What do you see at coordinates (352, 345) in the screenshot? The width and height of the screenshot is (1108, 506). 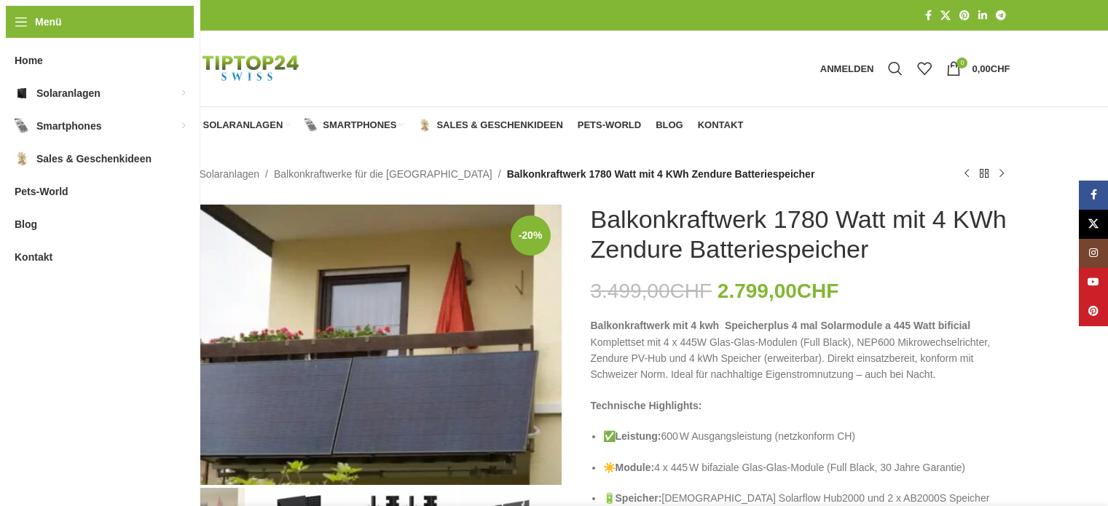 I see `img: Steckerkraftwerk` at bounding box center [352, 345].